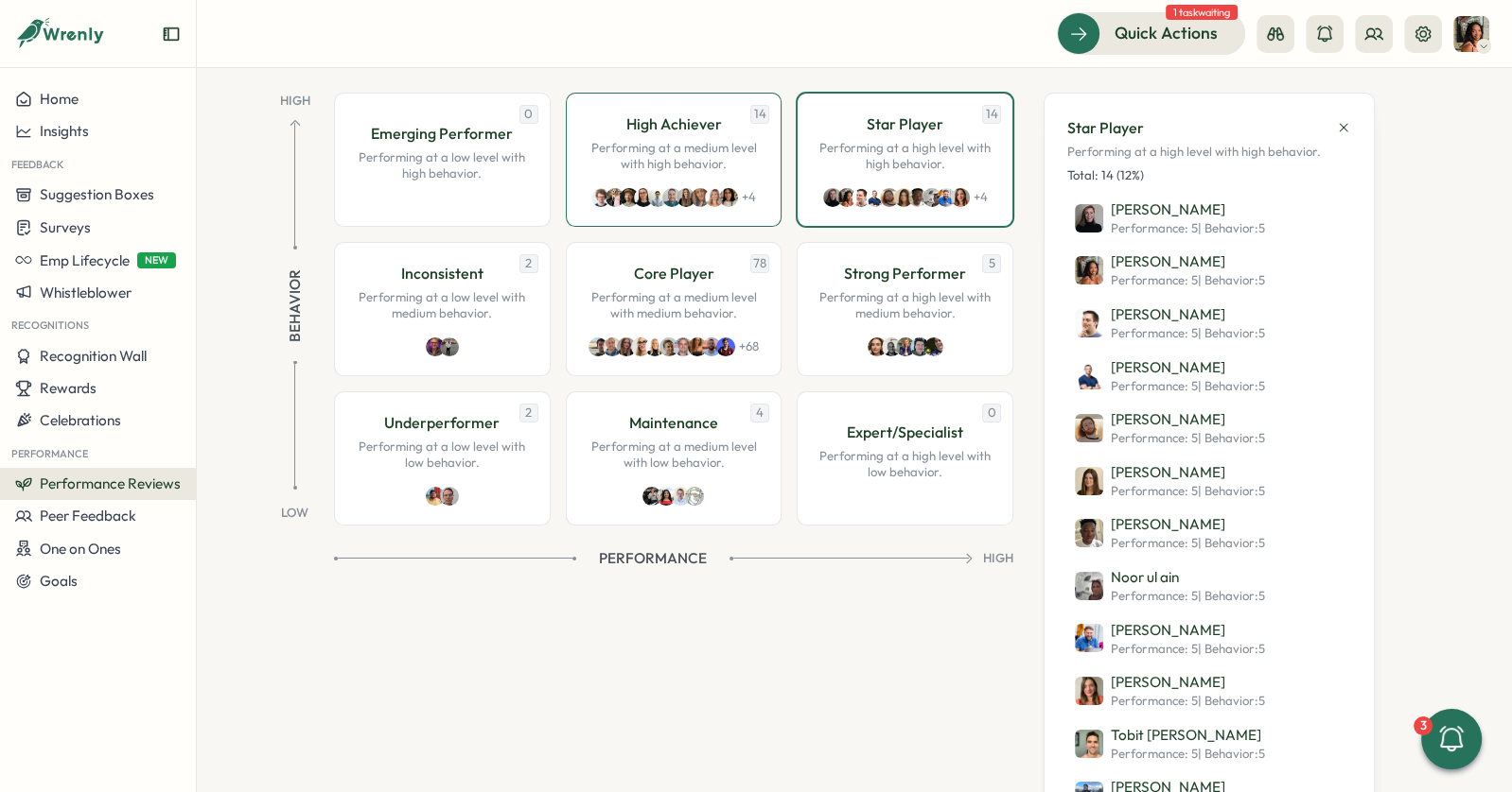 Image resolution: width=1512 pixels, height=792 pixels. What do you see at coordinates (598, 347) in the screenshot?
I see `img: Peter McKenna` at bounding box center [598, 347].